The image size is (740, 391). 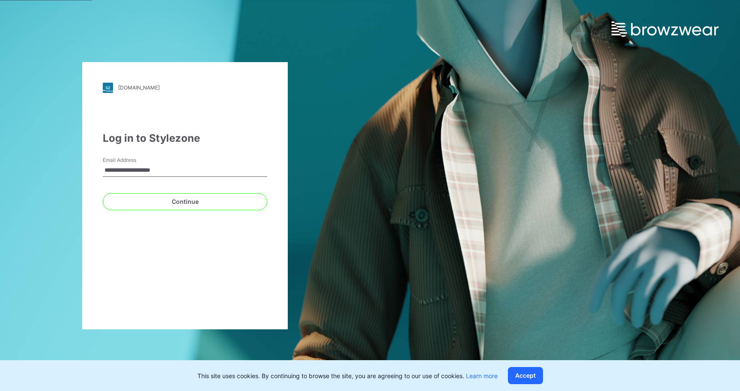 What do you see at coordinates (185, 138) in the screenshot?
I see `div: Log in to Stylezone` at bounding box center [185, 138].